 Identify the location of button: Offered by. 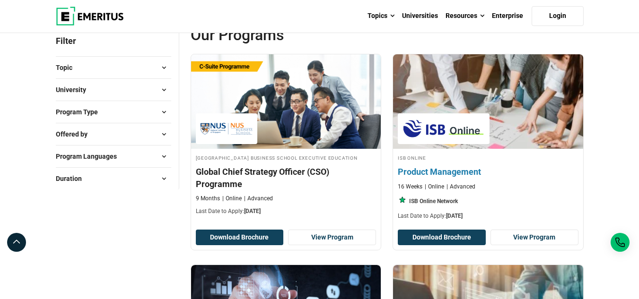
(113, 134).